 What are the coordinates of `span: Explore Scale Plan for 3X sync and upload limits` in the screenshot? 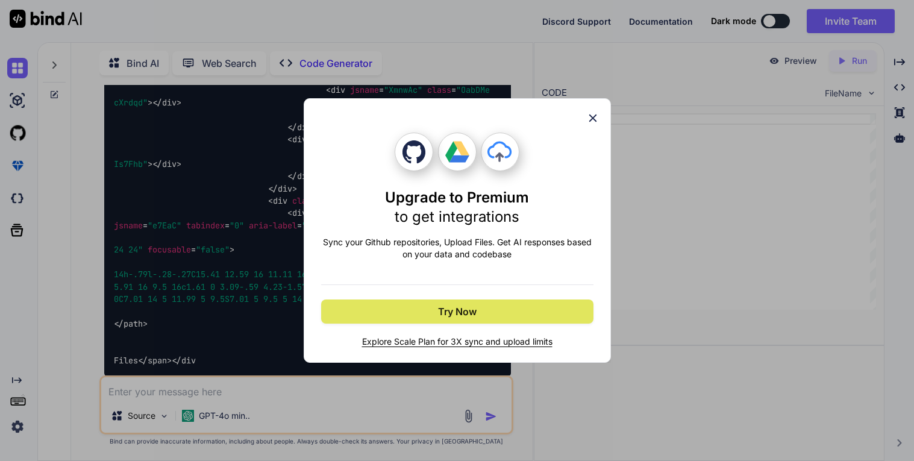 It's located at (457, 342).